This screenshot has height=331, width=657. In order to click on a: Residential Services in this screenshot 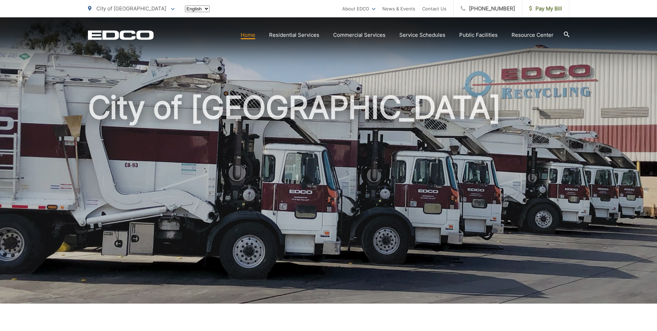, I will do `click(294, 35)`.